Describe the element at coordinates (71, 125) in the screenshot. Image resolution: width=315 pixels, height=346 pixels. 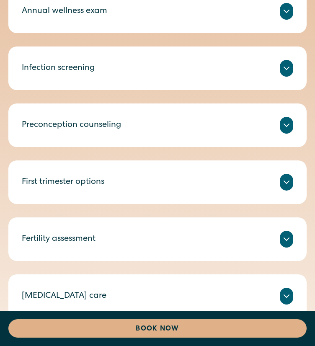
I see `div: Preconception counseling` at that location.